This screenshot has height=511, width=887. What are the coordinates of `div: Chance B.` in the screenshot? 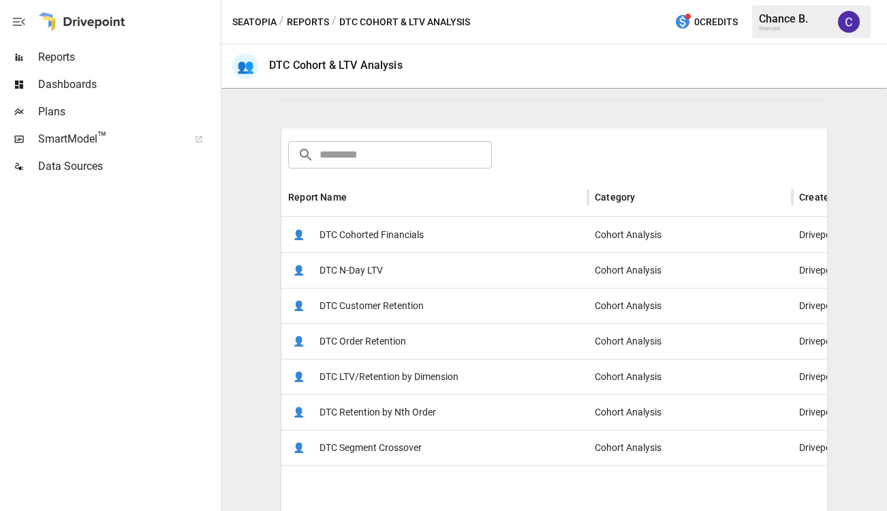 It's located at (795, 18).